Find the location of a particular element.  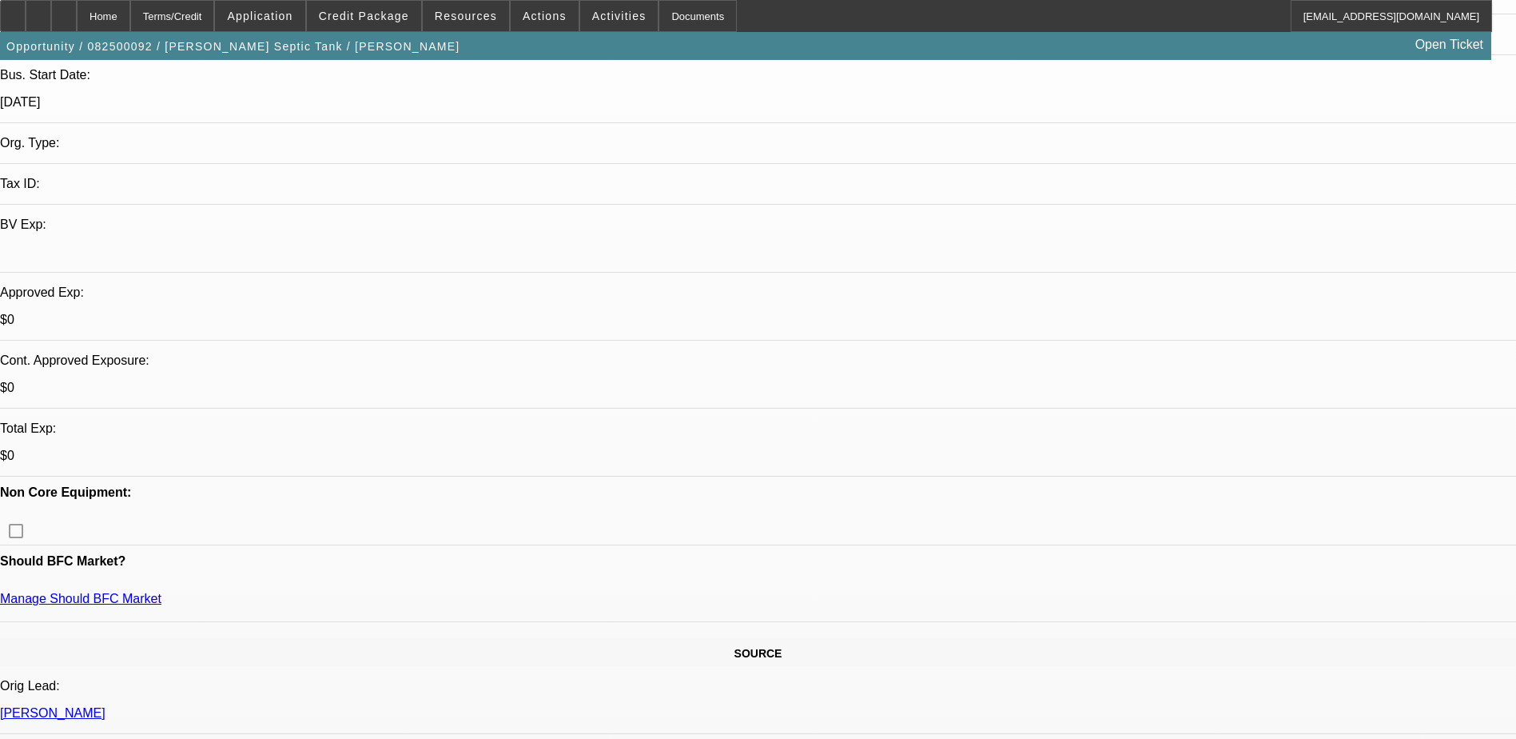

span: SOURCE is located at coordinates (759, 653).